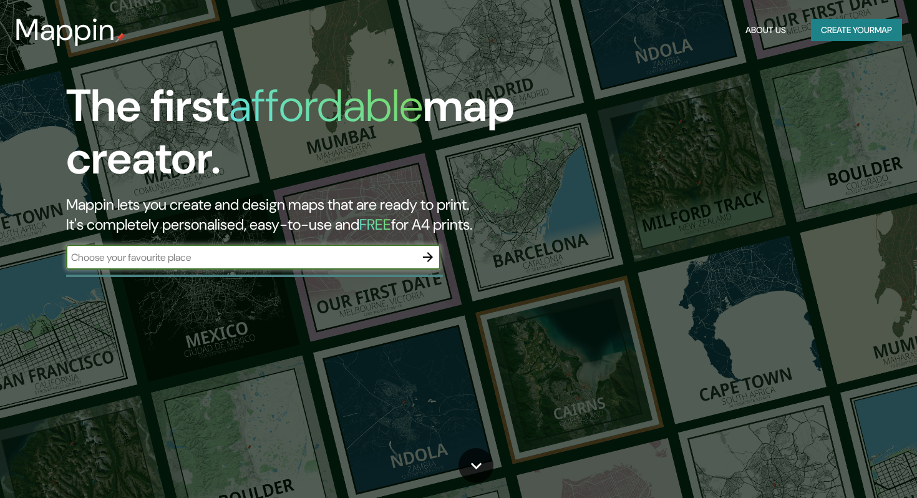 The image size is (917, 498). Describe the element at coordinates (766, 30) in the screenshot. I see `button: About Us` at that location.